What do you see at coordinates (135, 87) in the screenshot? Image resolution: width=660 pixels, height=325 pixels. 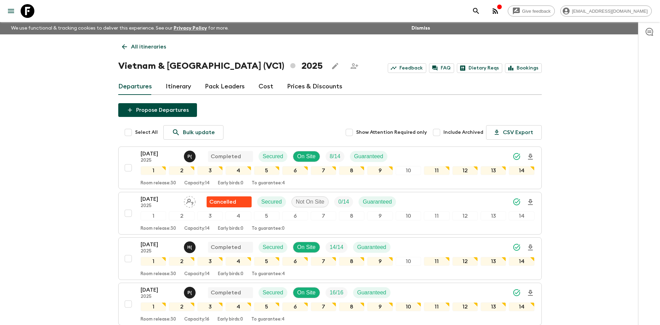 I see `a: Departures` at bounding box center [135, 87].